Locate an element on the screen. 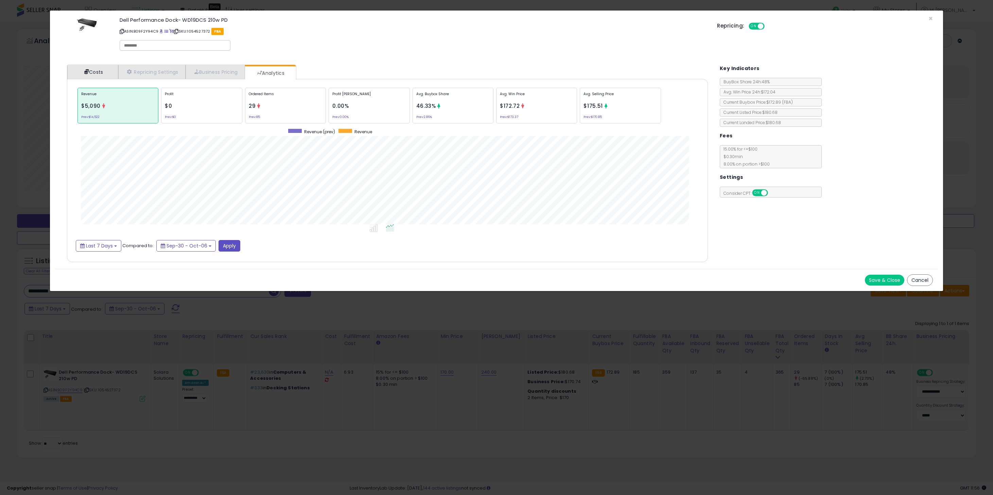 The height and width of the screenshot is (495, 993). a: Business Pricing is located at coordinates (215, 72).